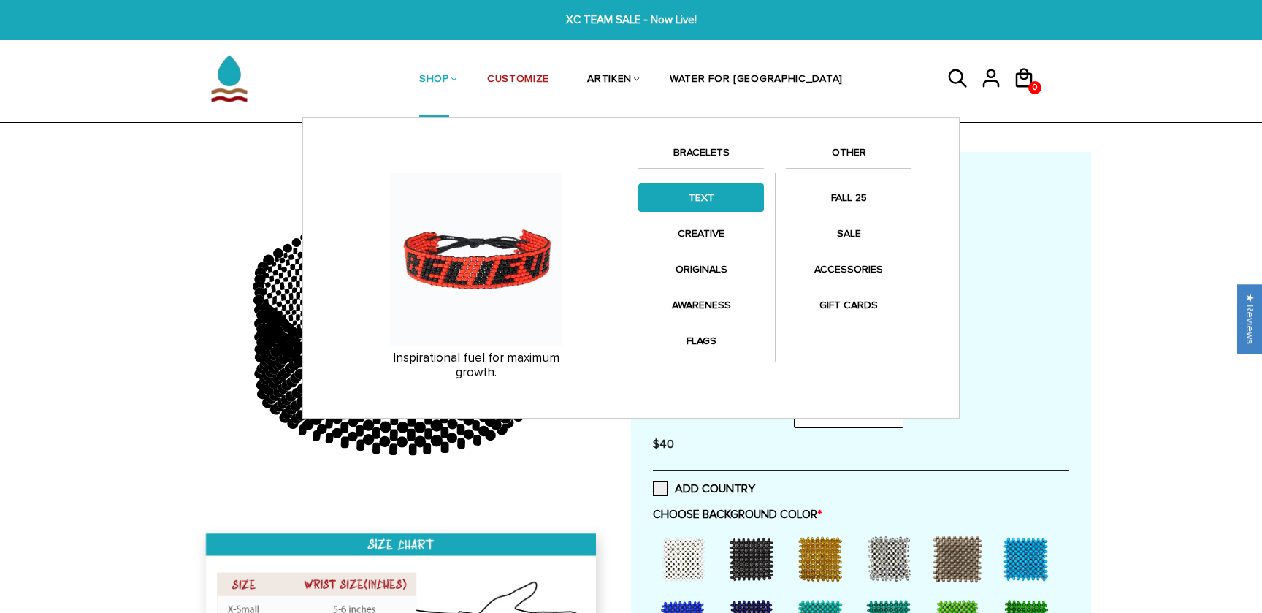 The image size is (1262, 613). Describe the element at coordinates (518, 80) in the screenshot. I see `a: CUSTOMIZE` at that location.